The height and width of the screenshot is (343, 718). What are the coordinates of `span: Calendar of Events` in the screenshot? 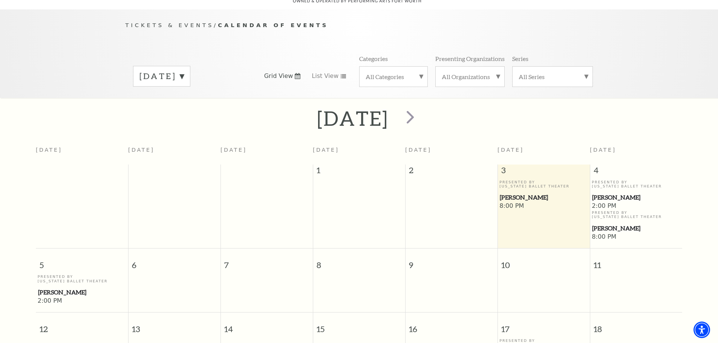 It's located at (273, 25).